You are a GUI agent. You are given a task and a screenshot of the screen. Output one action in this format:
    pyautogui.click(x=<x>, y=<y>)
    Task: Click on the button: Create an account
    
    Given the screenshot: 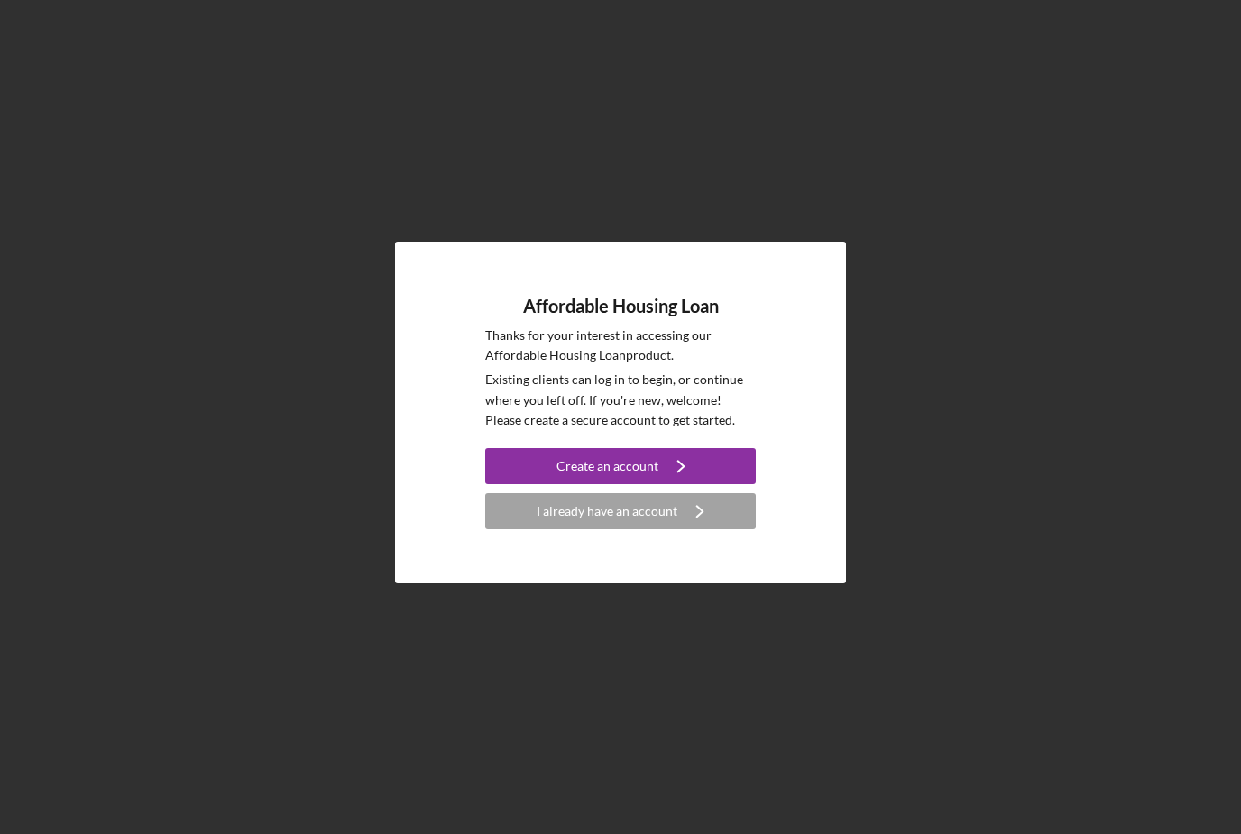 What is the action you would take?
    pyautogui.click(x=620, y=466)
    